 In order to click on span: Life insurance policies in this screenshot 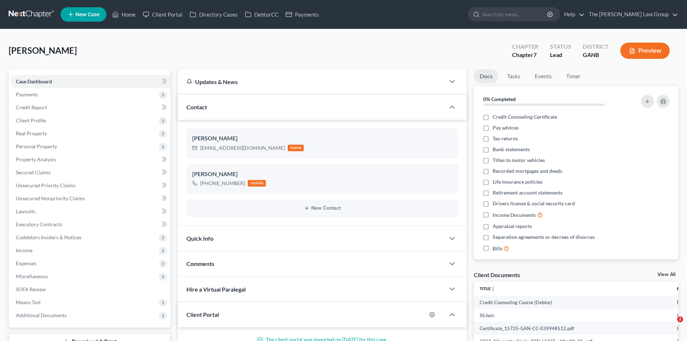, I will do `click(517, 182)`.